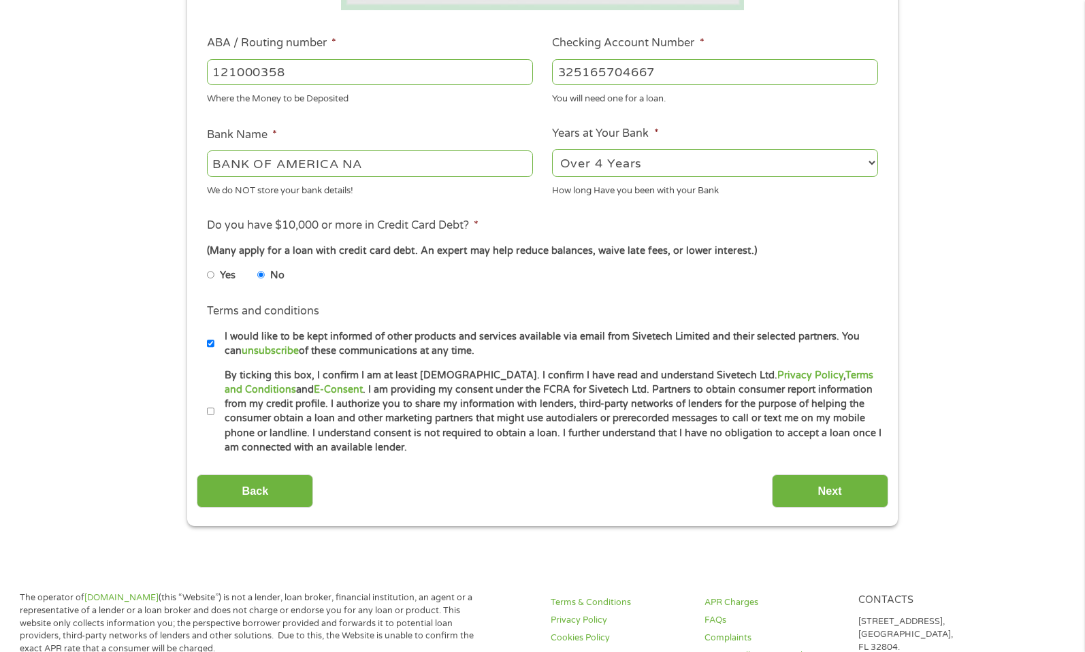  Describe the element at coordinates (370, 72) in the screenshot. I see `input: 263177916` at that location.